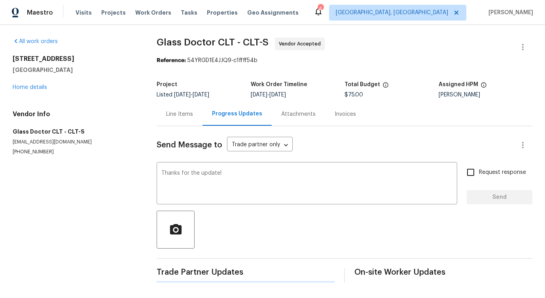  Describe the element at coordinates (114, 13) in the screenshot. I see `span: Projects` at that location.